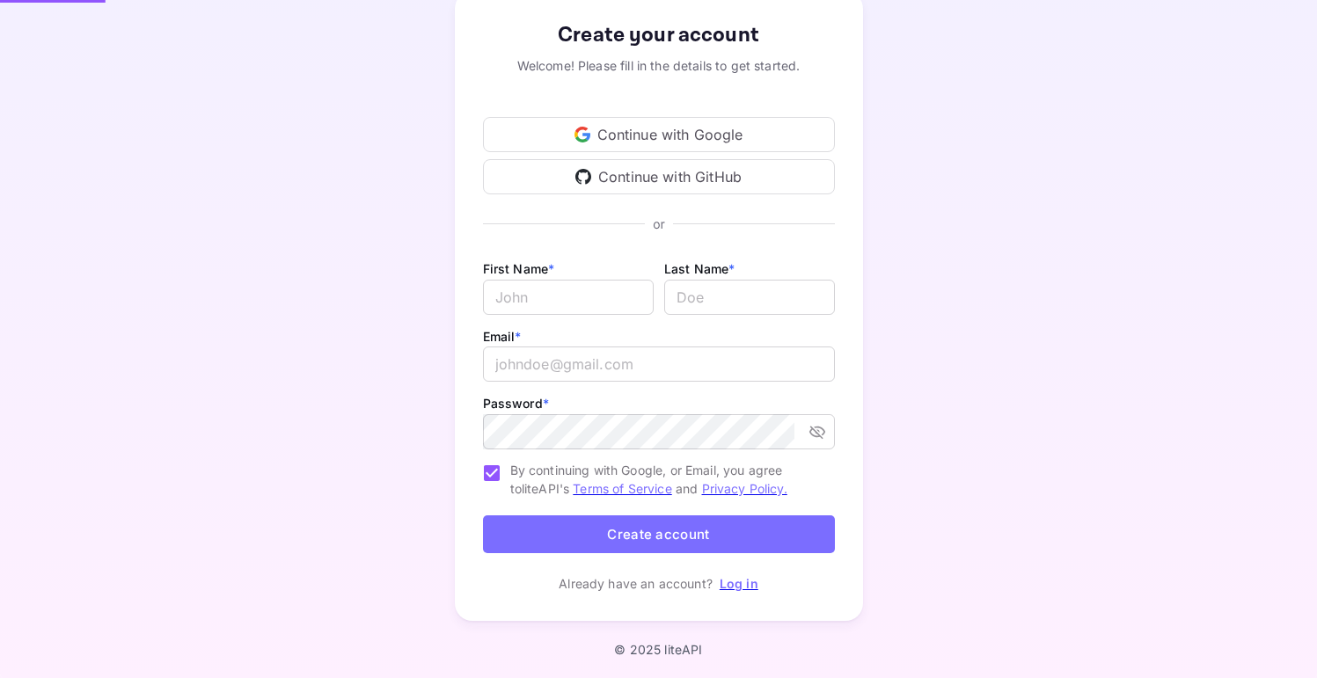  Describe the element at coordinates (659, 65) in the screenshot. I see `div: Welcome! Please fill in the details to get started.` at that location.